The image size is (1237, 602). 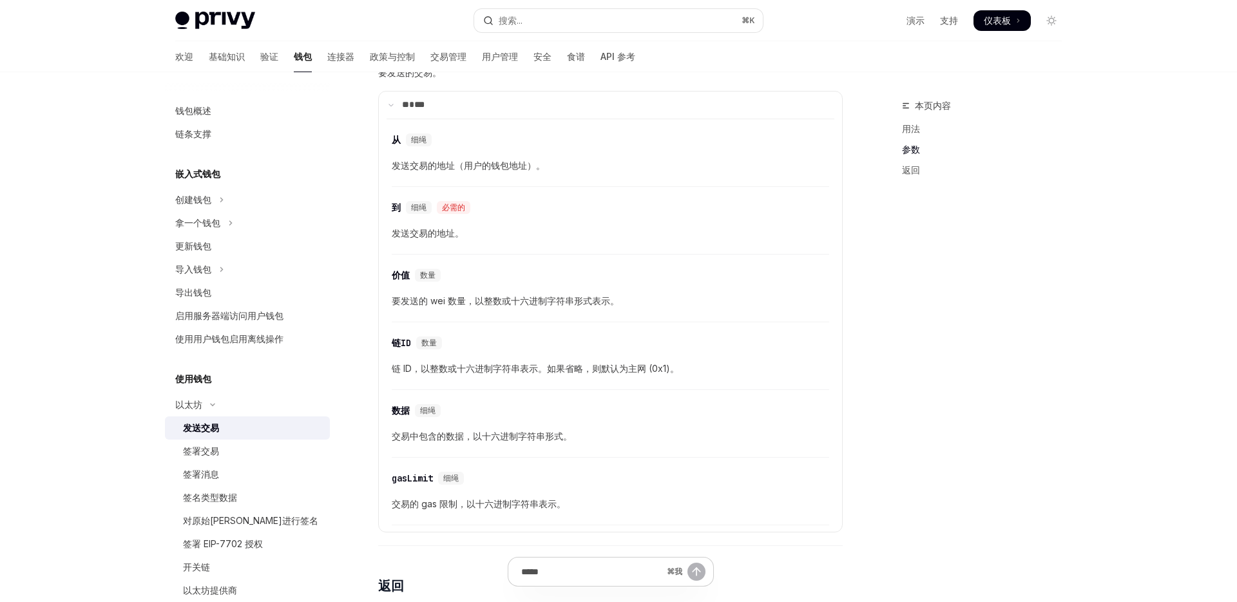 What do you see at coordinates (247, 428) in the screenshot?
I see `a: 发送交易` at bounding box center [247, 428].